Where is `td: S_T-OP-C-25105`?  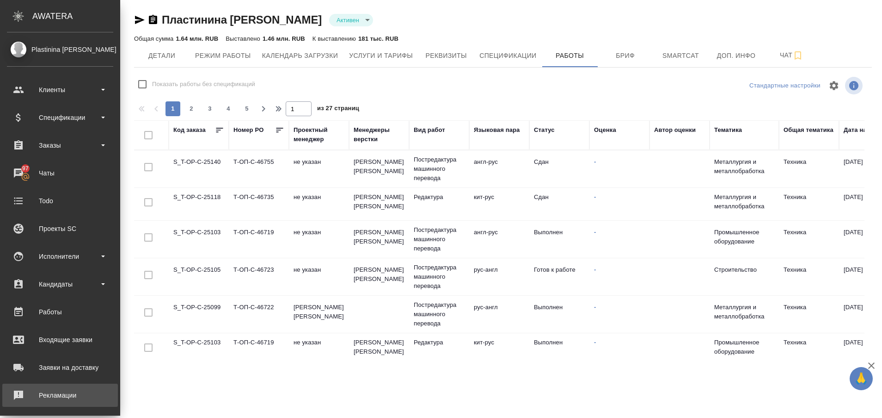
td: S_T-OP-C-25105 is located at coordinates (199, 277).